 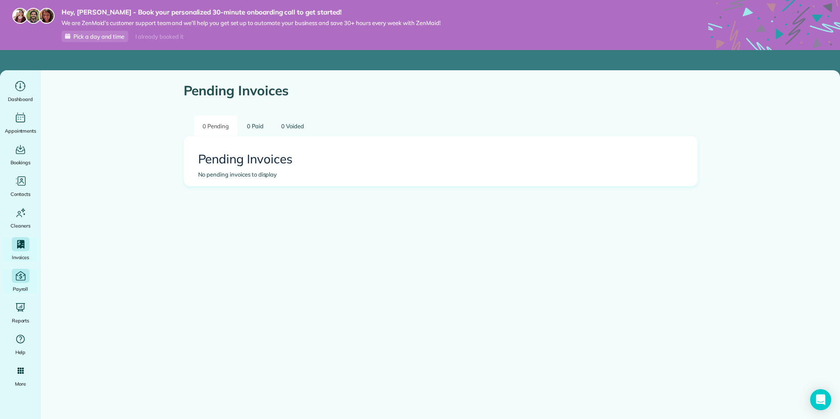 What do you see at coordinates (20, 250) in the screenshot?
I see `a: Invoices` at bounding box center [20, 250].